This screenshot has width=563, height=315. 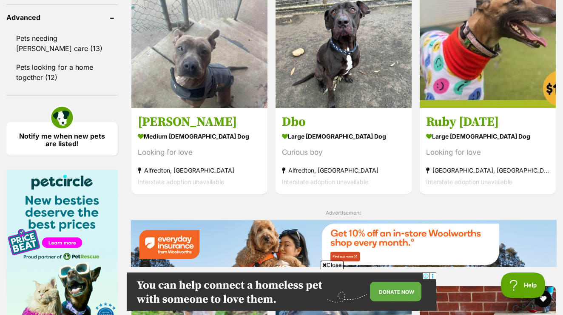 What do you see at coordinates (62, 139) in the screenshot?
I see `a: Notify me when new pets are listed!` at bounding box center [62, 139].